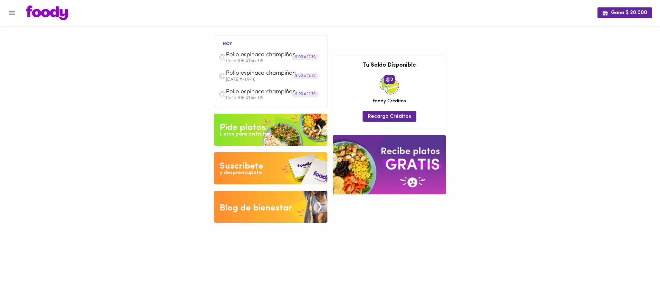  Describe the element at coordinates (271, 169) in the screenshot. I see `img: Disfruta bajar de peso` at that location.